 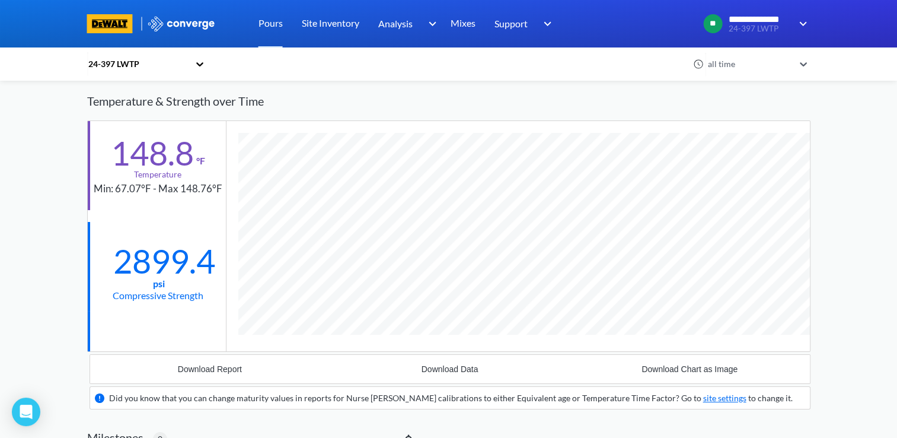 I want to click on div: 24-397 LWTP, so click(x=138, y=64).